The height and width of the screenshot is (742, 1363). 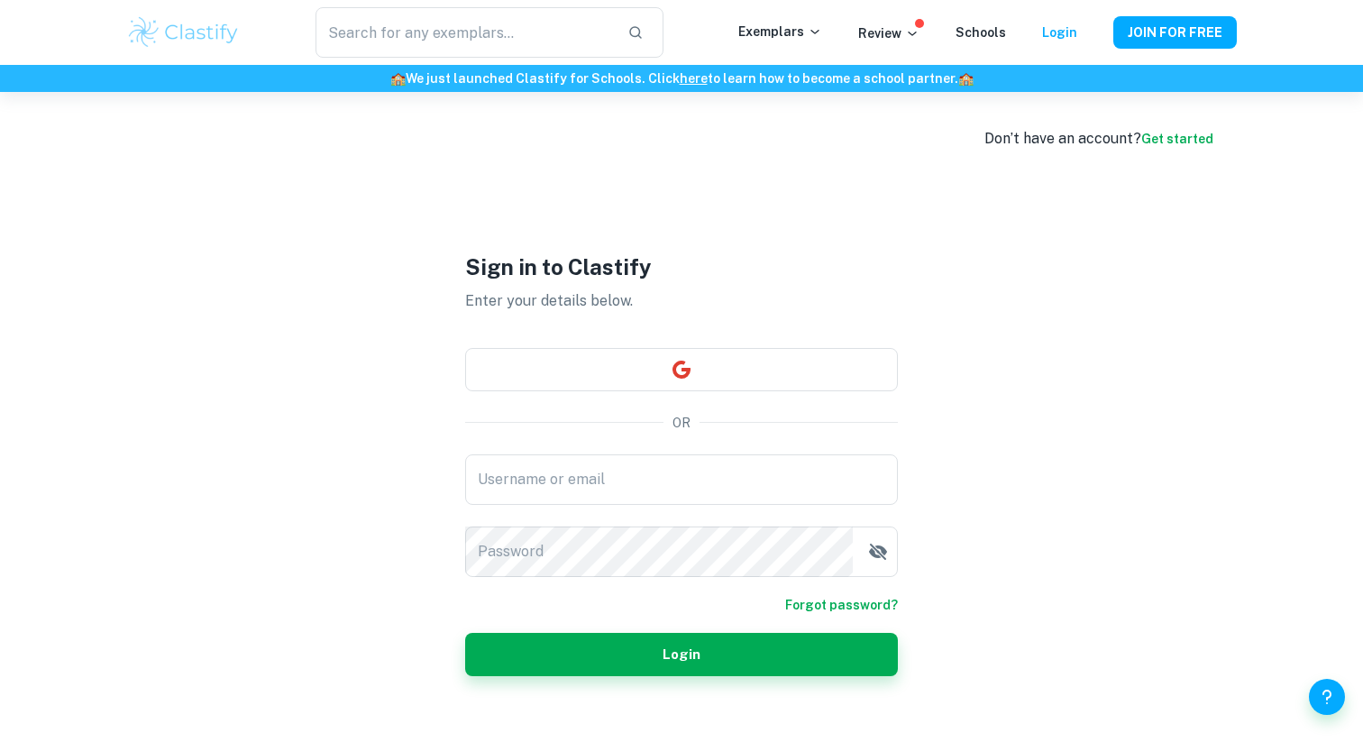 I want to click on button: Login, so click(x=682, y=655).